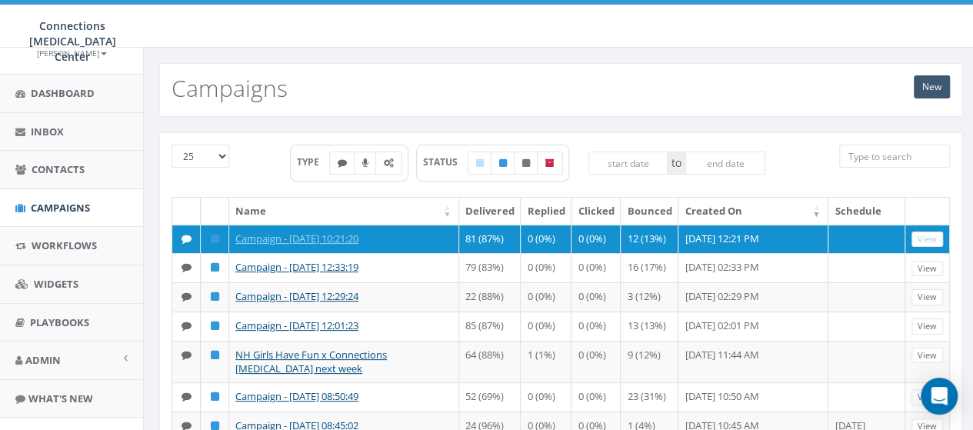  What do you see at coordinates (726, 163) in the screenshot?
I see `input: end date` at bounding box center [726, 163].